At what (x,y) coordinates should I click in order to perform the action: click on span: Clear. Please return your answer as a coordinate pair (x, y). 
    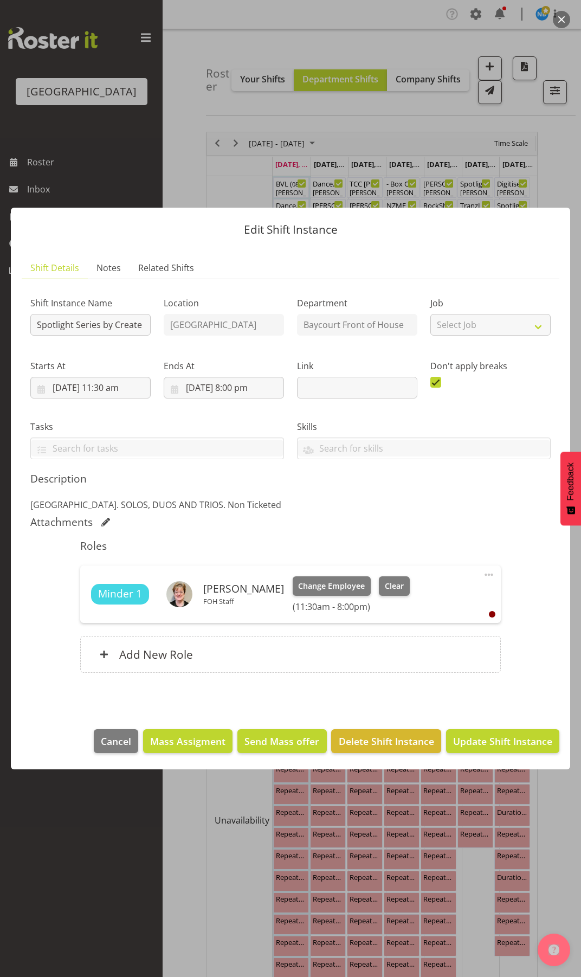
    Looking at the image, I should click on (394, 586).